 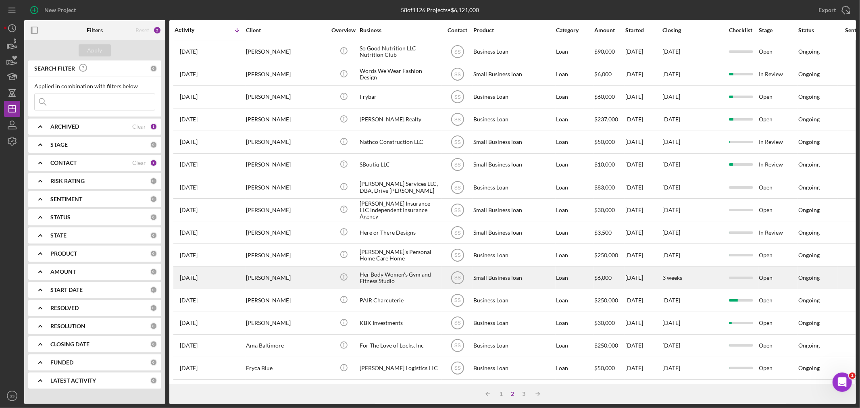 I want to click on b: STAGE, so click(x=59, y=145).